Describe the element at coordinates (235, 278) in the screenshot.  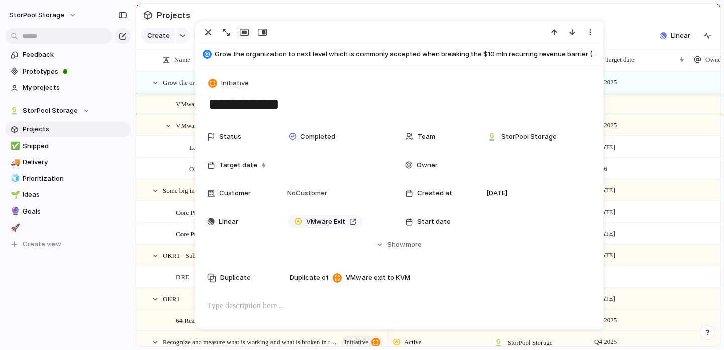
I see `span: Duplicate` at that location.